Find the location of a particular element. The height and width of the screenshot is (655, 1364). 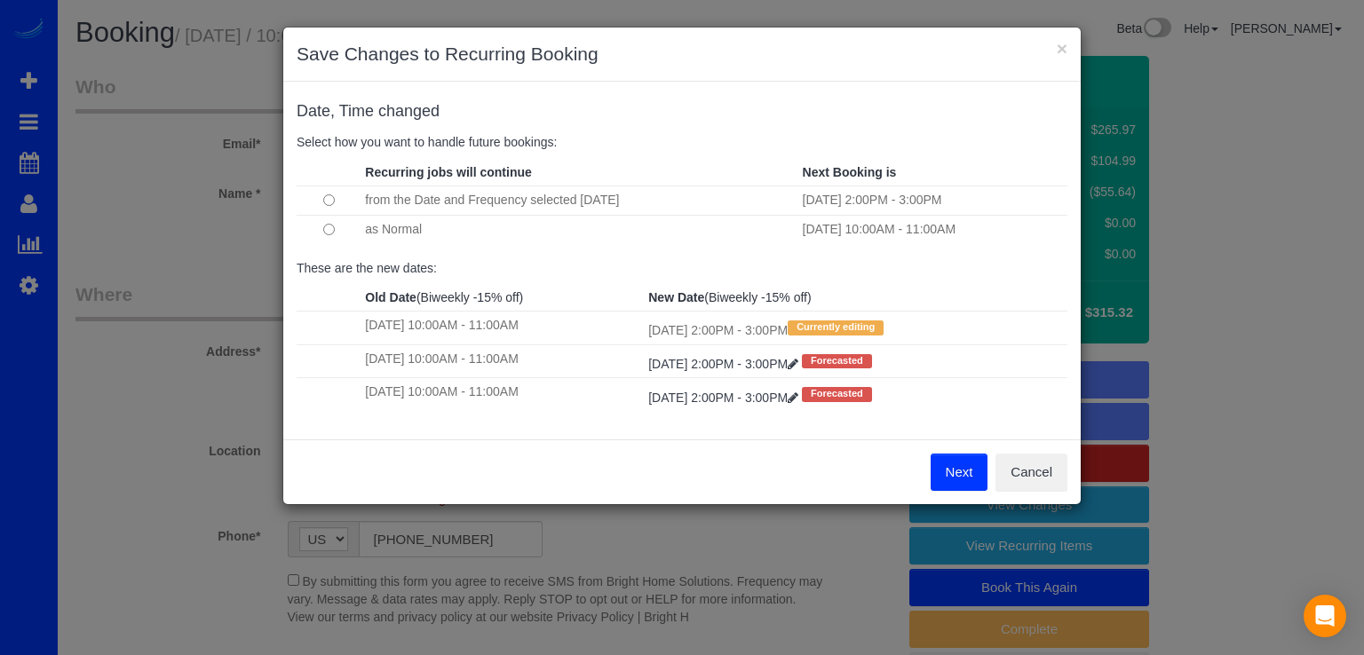

p: Select how you want to handle future bookings: is located at coordinates (682, 142).